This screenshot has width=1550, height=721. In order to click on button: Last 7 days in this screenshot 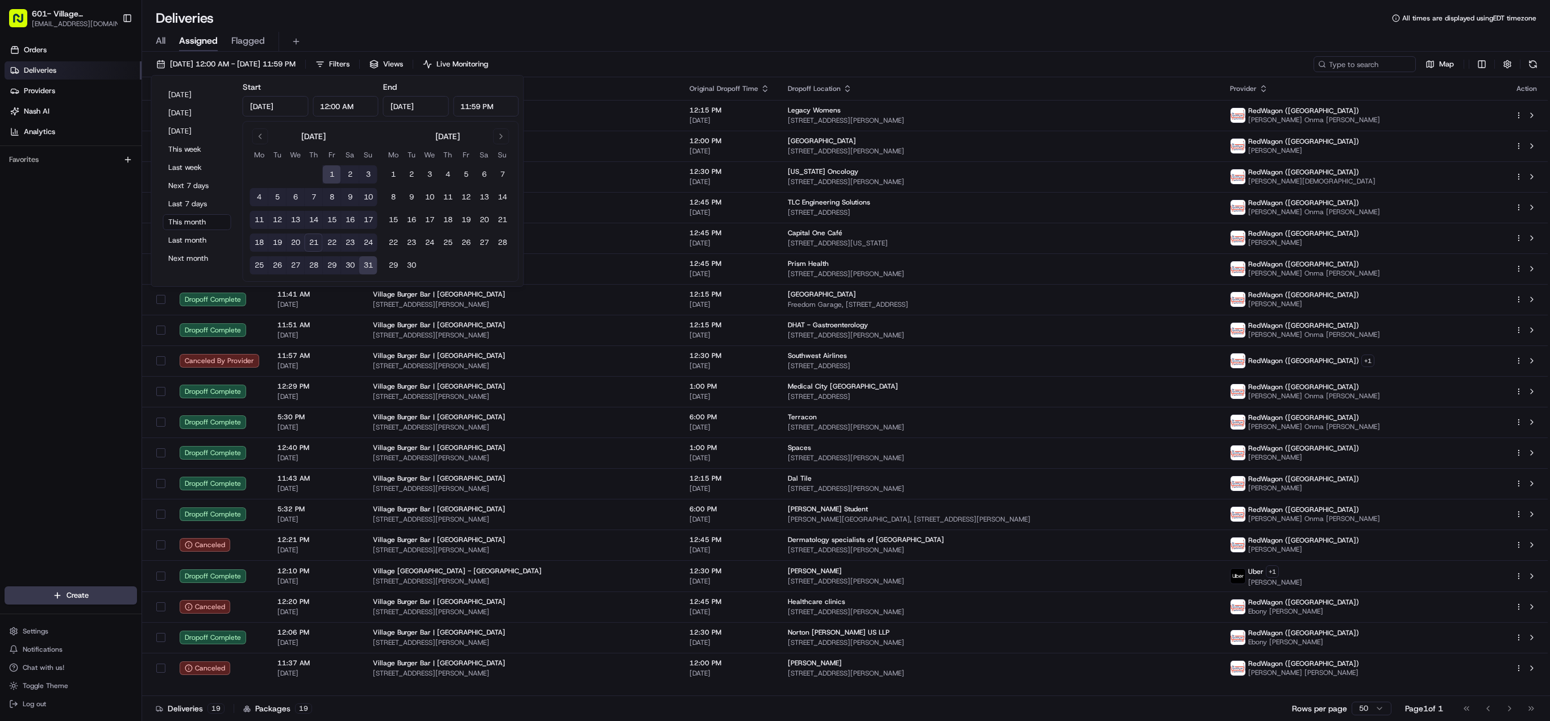, I will do `click(197, 204)`.